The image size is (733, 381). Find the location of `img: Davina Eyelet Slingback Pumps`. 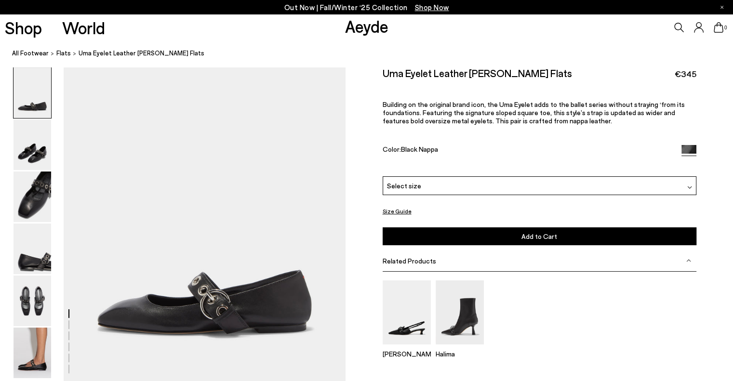

img: Davina Eyelet Slingback Pumps is located at coordinates (407, 312).